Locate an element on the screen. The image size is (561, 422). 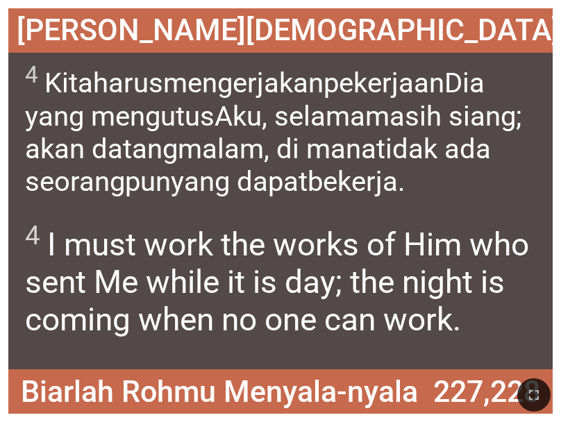
wg2193: masih siang is located at coordinates (273, 149).